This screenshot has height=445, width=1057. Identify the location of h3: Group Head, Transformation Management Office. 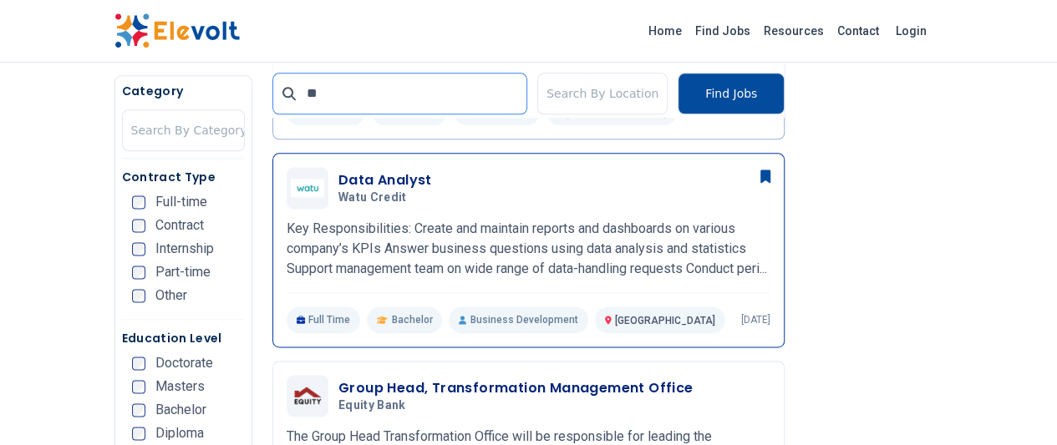
(516, 389).